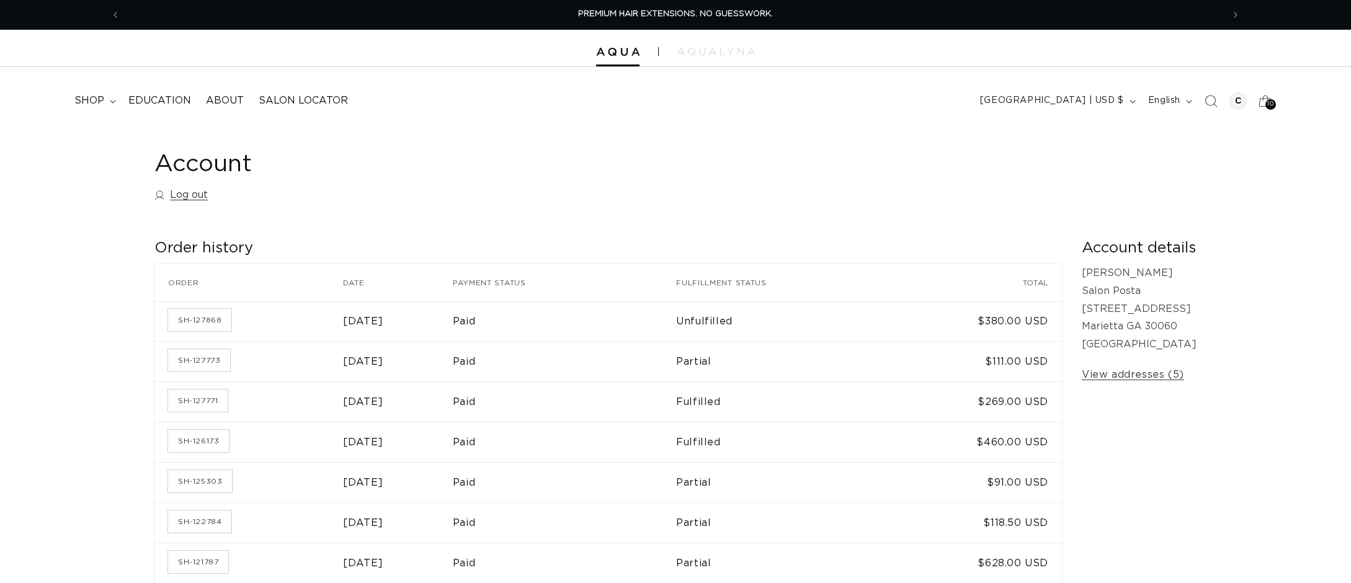  What do you see at coordinates (398, 283) in the screenshot?
I see `th: Date` at bounding box center [398, 283].